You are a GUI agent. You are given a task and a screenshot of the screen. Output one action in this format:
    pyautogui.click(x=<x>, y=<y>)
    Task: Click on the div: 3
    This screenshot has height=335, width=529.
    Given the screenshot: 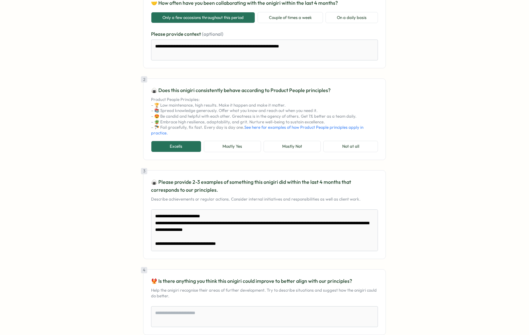 What is the action you would take?
    pyautogui.click(x=144, y=171)
    